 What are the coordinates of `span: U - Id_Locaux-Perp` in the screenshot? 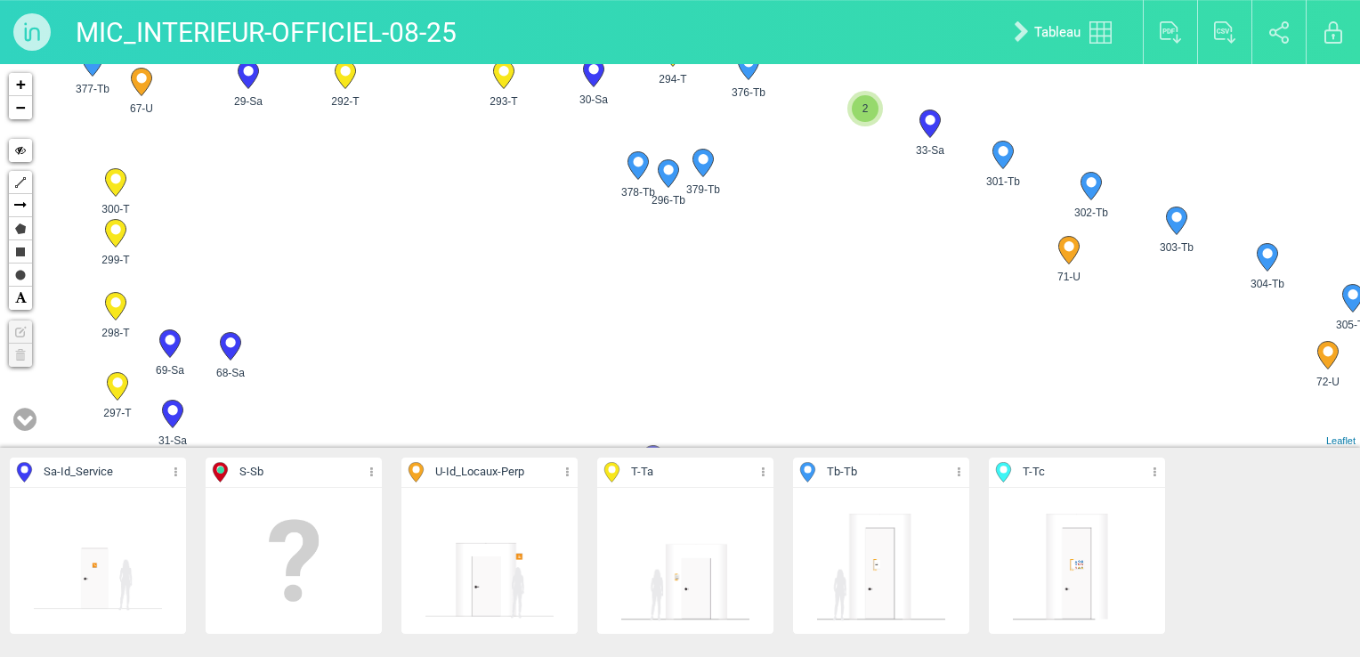 It's located at (480, 472).